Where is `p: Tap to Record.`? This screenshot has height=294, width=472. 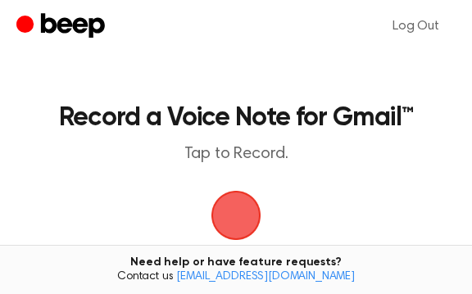
p: Tap to Record. is located at coordinates (236, 154).